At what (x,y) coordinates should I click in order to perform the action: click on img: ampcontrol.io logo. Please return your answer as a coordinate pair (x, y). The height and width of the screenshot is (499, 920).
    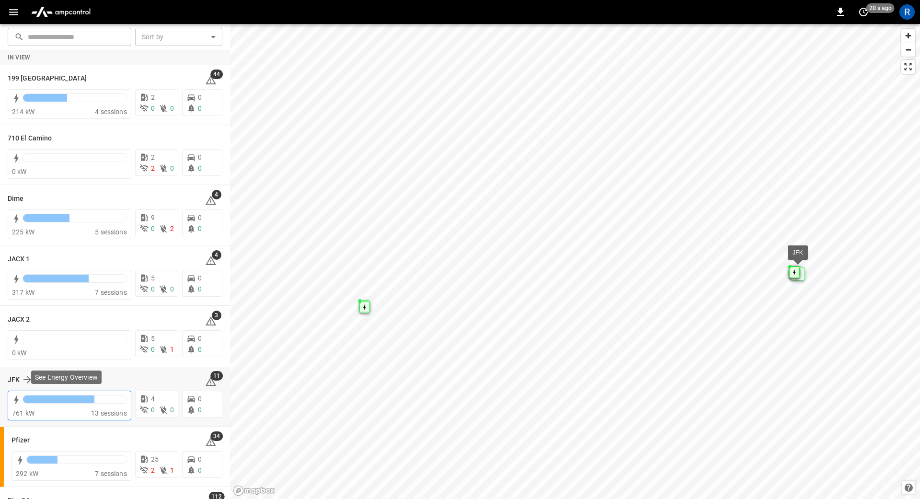
    Looking at the image, I should click on (61, 12).